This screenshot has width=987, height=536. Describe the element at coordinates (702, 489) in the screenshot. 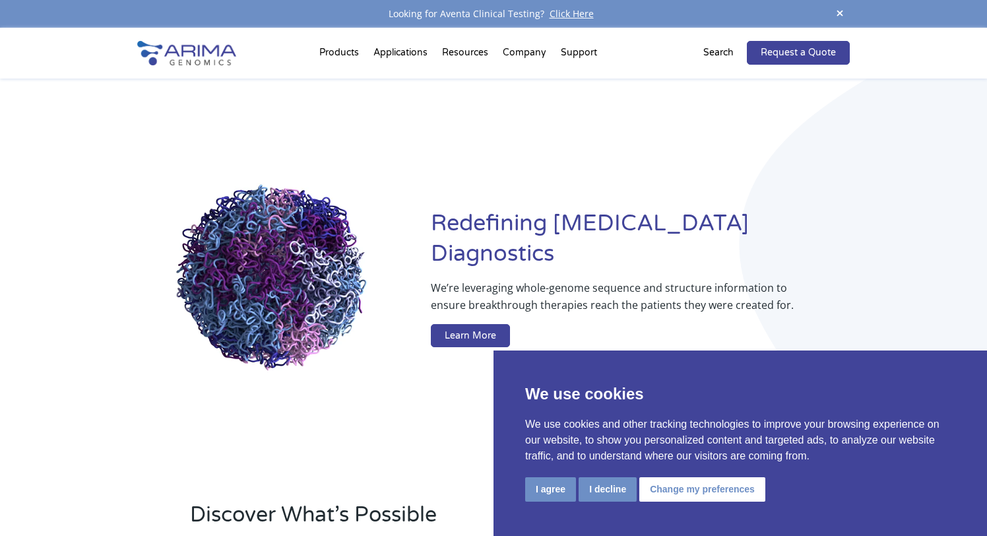

I see `button: Change my preferences` at that location.